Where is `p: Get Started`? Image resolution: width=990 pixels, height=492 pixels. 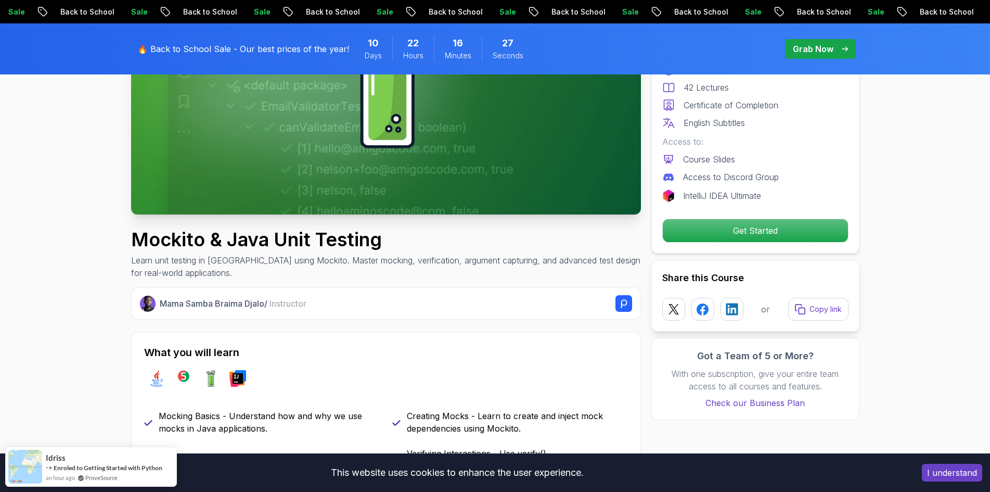
p: Get Started is located at coordinates (755, 230).